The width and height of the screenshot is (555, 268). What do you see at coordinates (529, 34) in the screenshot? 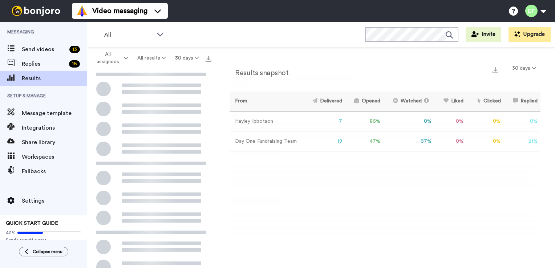
I see `button: Upgrade` at bounding box center [529, 34].